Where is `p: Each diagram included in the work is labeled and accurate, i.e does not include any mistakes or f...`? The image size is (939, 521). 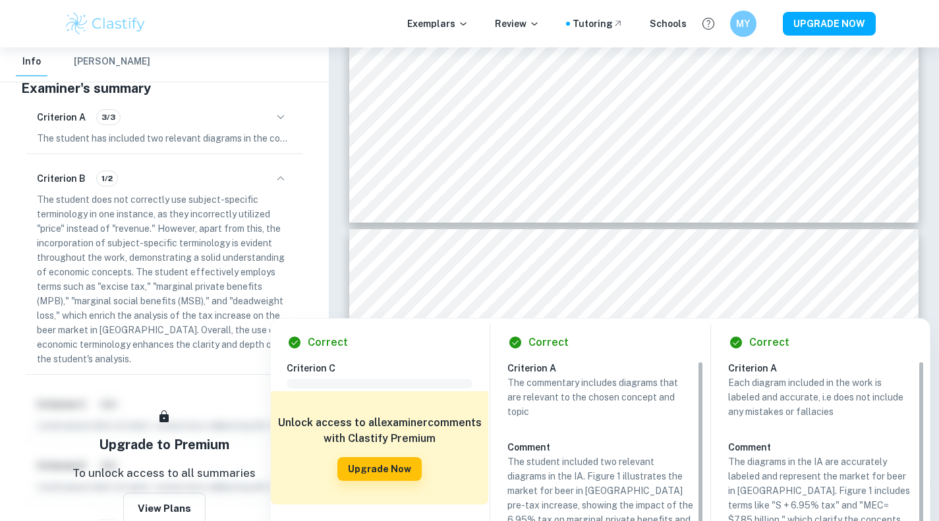 p: Each diagram included in the work is labeled and accurate, i.e does not include any mistakes or f... is located at coordinates (821, 397).